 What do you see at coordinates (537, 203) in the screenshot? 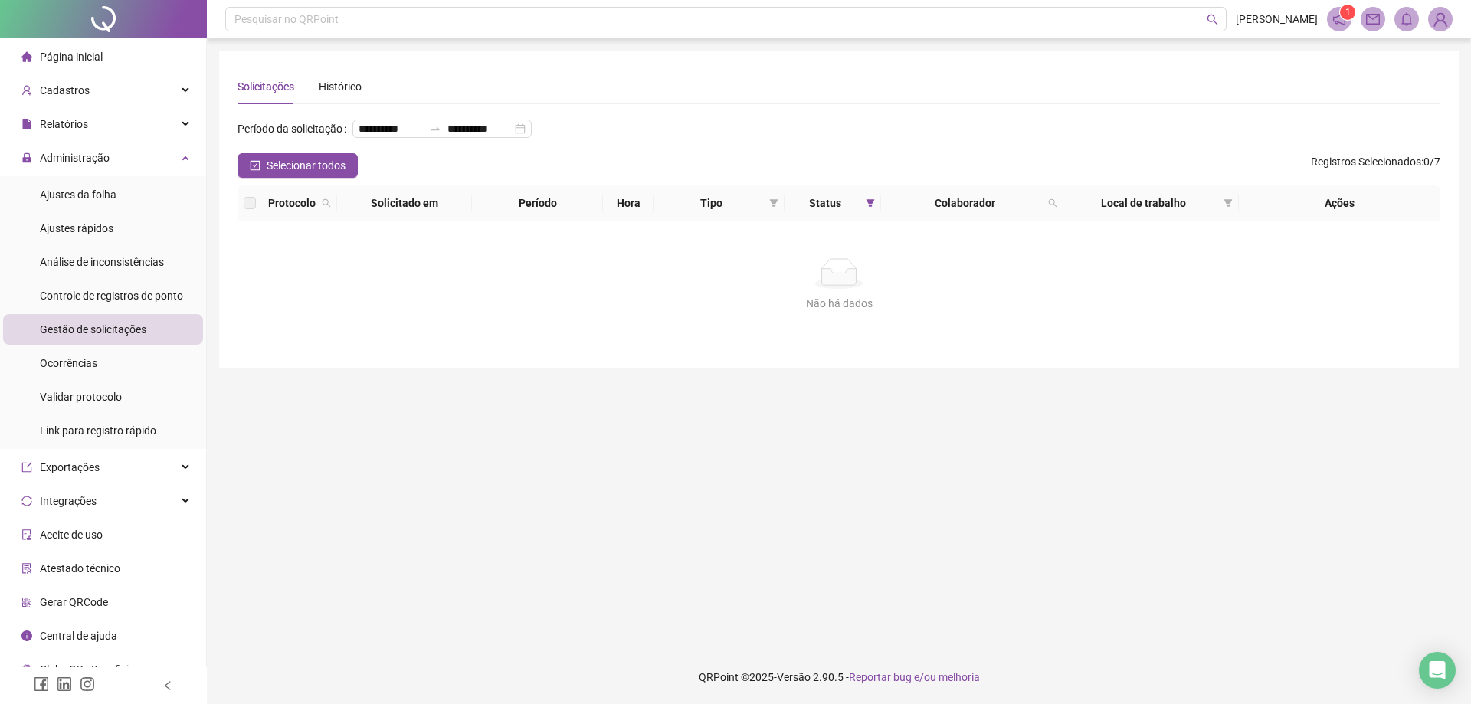
I see `th: Período` at bounding box center [537, 203].